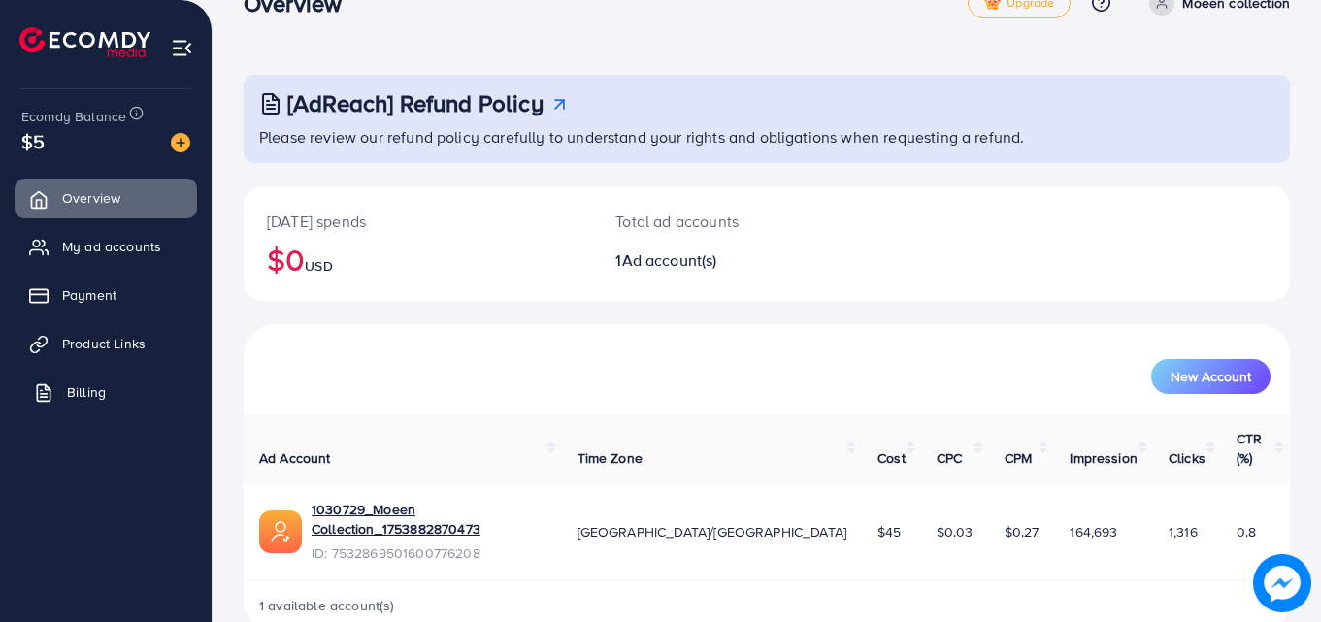 This screenshot has height=622, width=1321. What do you see at coordinates (429, 519) in the screenshot?
I see `a: 1030729_Moeen Collection_1753882870473` at bounding box center [429, 519].